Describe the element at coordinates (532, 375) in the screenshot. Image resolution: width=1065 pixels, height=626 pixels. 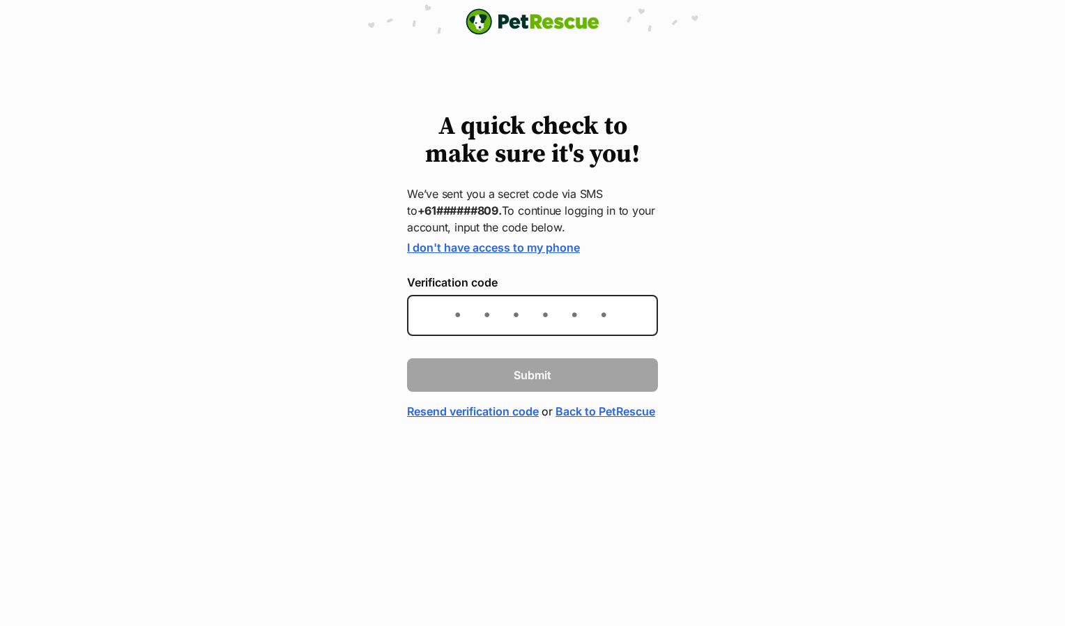
I see `span: Submit` at that location.